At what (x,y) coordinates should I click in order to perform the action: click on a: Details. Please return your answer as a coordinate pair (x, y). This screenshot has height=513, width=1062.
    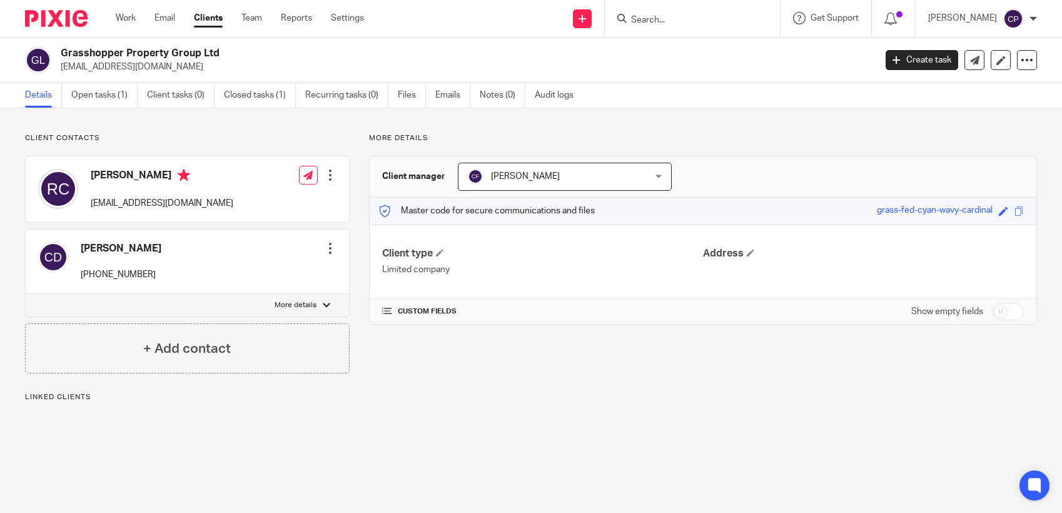
    Looking at the image, I should click on (43, 95).